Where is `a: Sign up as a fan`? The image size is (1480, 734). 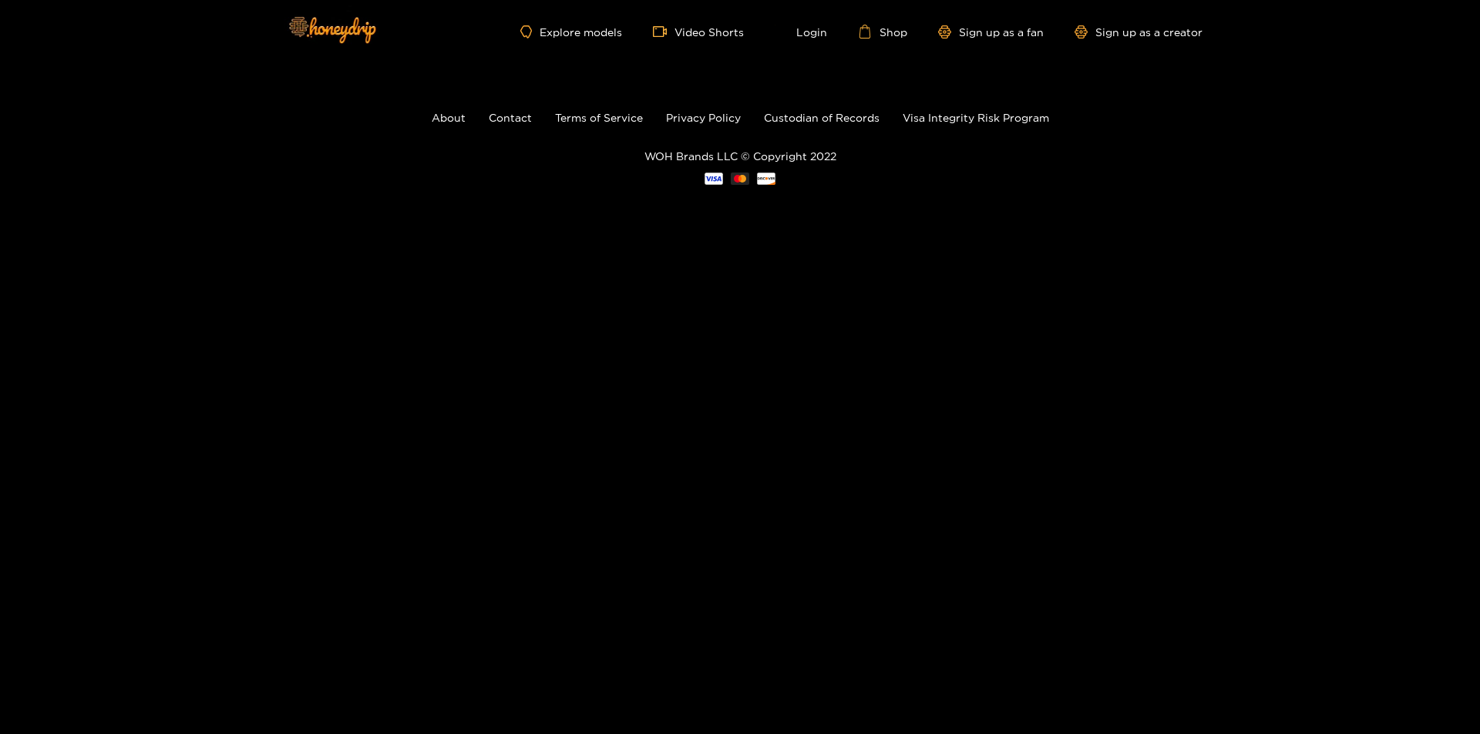 a: Sign up as a fan is located at coordinates (990, 32).